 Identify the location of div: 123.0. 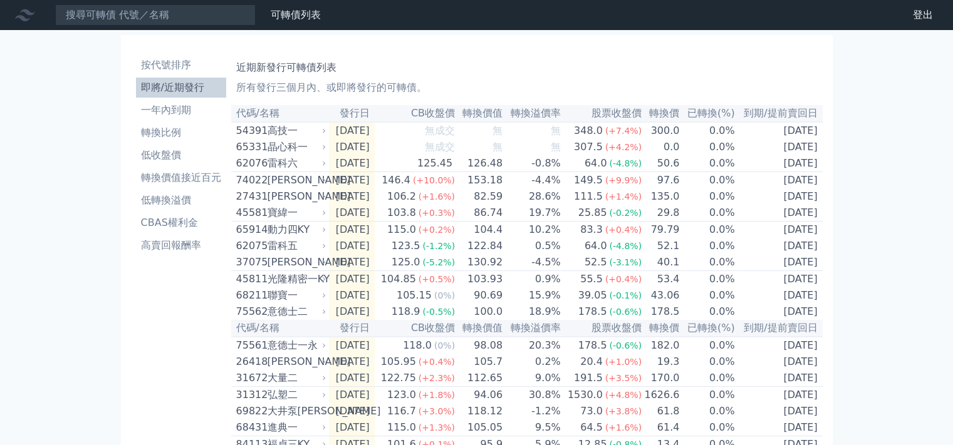
(402, 395).